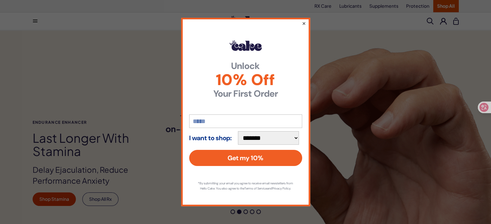 The height and width of the screenshot is (224, 491). Describe the element at coordinates (245, 94) in the screenshot. I see `strong: Your First Order` at that location.